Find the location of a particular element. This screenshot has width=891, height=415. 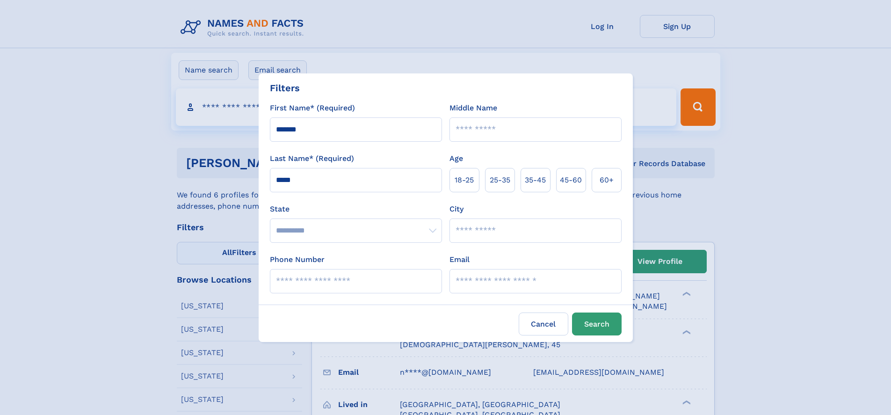

label: First Name* (Required) is located at coordinates (312, 108).